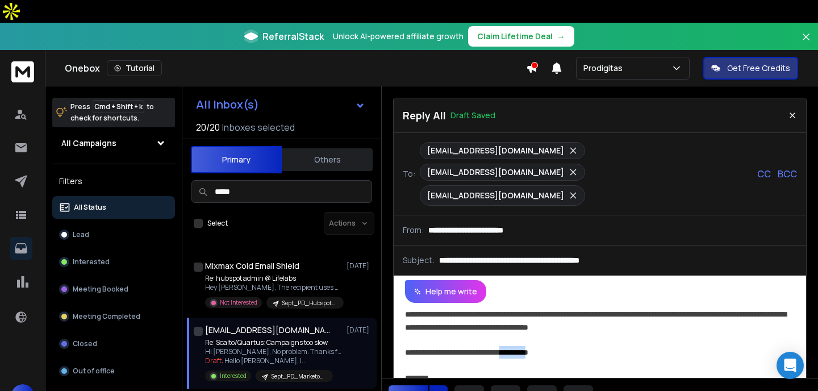 This screenshot has height=391, width=818. Describe the element at coordinates (227, 105) in the screenshot. I see `h1: All Inbox(s)` at that location.